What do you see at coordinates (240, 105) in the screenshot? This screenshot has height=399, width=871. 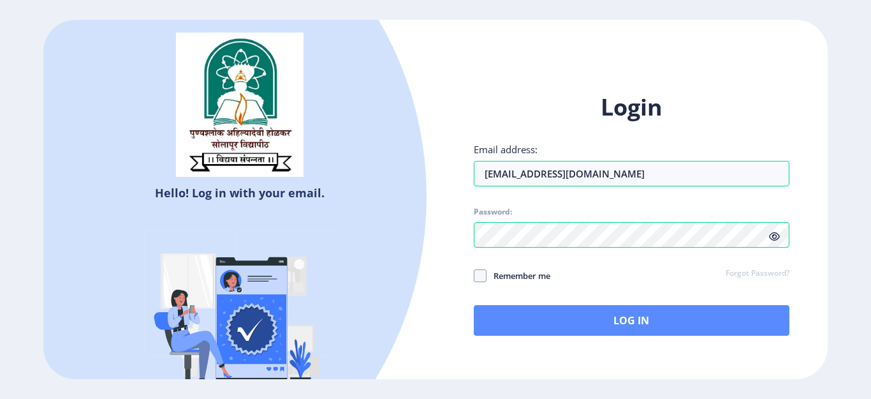 I see `img: sulogo.png` at bounding box center [240, 105].